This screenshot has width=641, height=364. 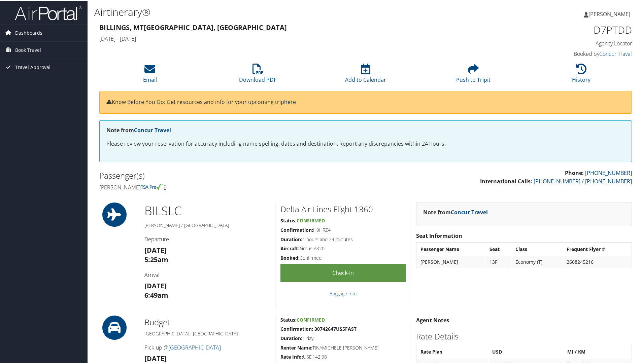 I want to click on strong: Confirmation:, so click(x=297, y=229).